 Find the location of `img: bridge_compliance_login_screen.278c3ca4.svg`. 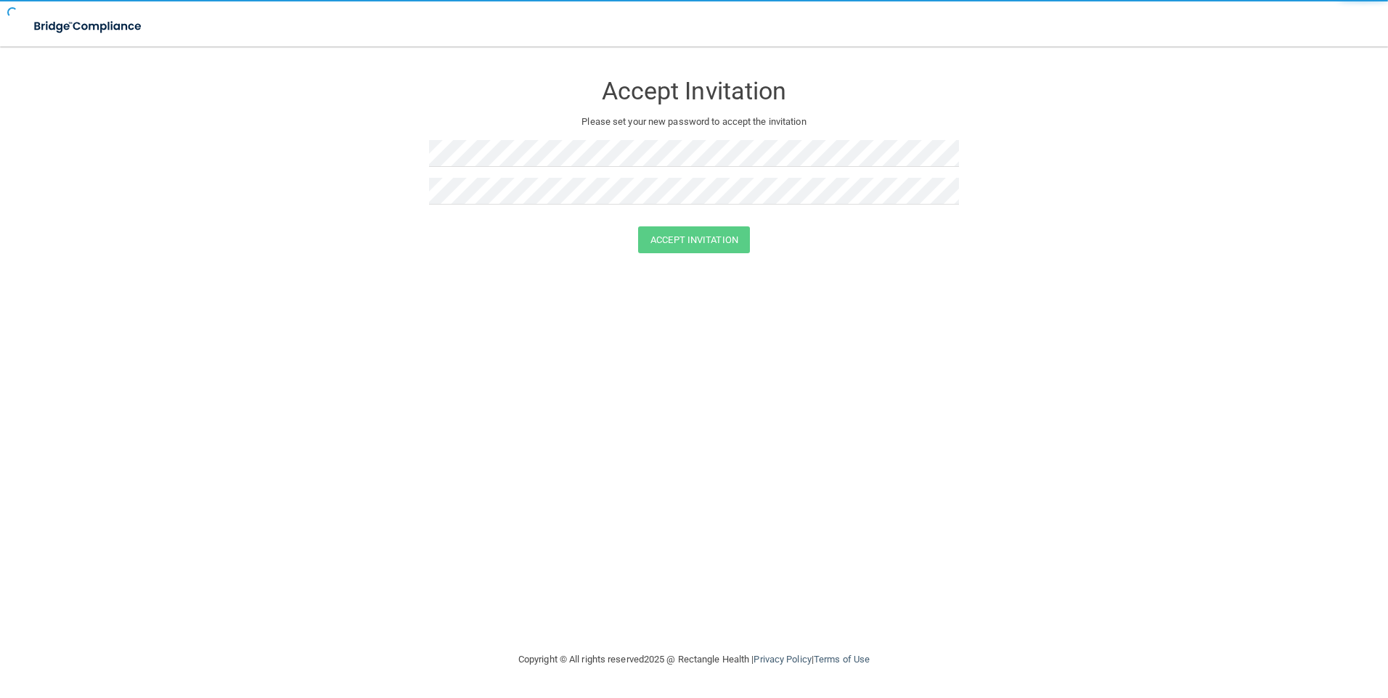

img: bridge_compliance_login_screen.278c3ca4.svg is located at coordinates (89, 26).